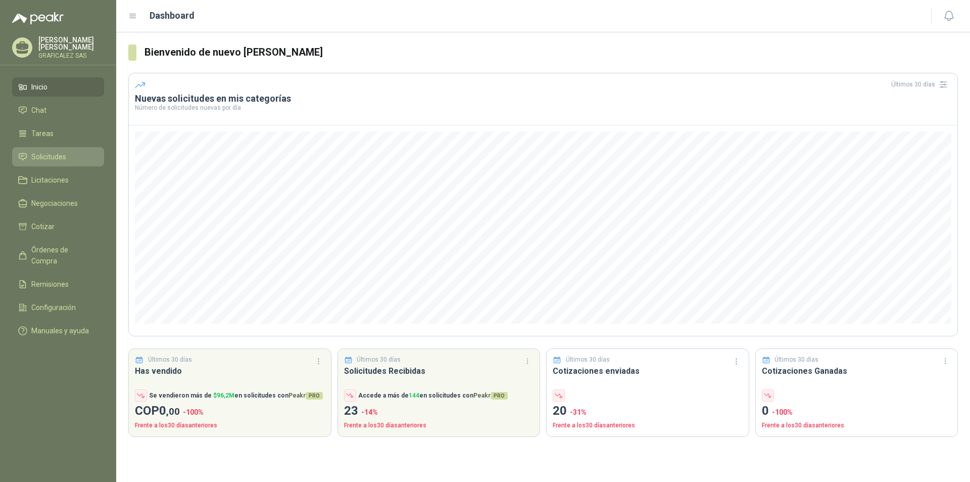 This screenshot has width=970, height=482. What do you see at coordinates (58, 180) in the screenshot?
I see `a: Licitaciones` at bounding box center [58, 180].